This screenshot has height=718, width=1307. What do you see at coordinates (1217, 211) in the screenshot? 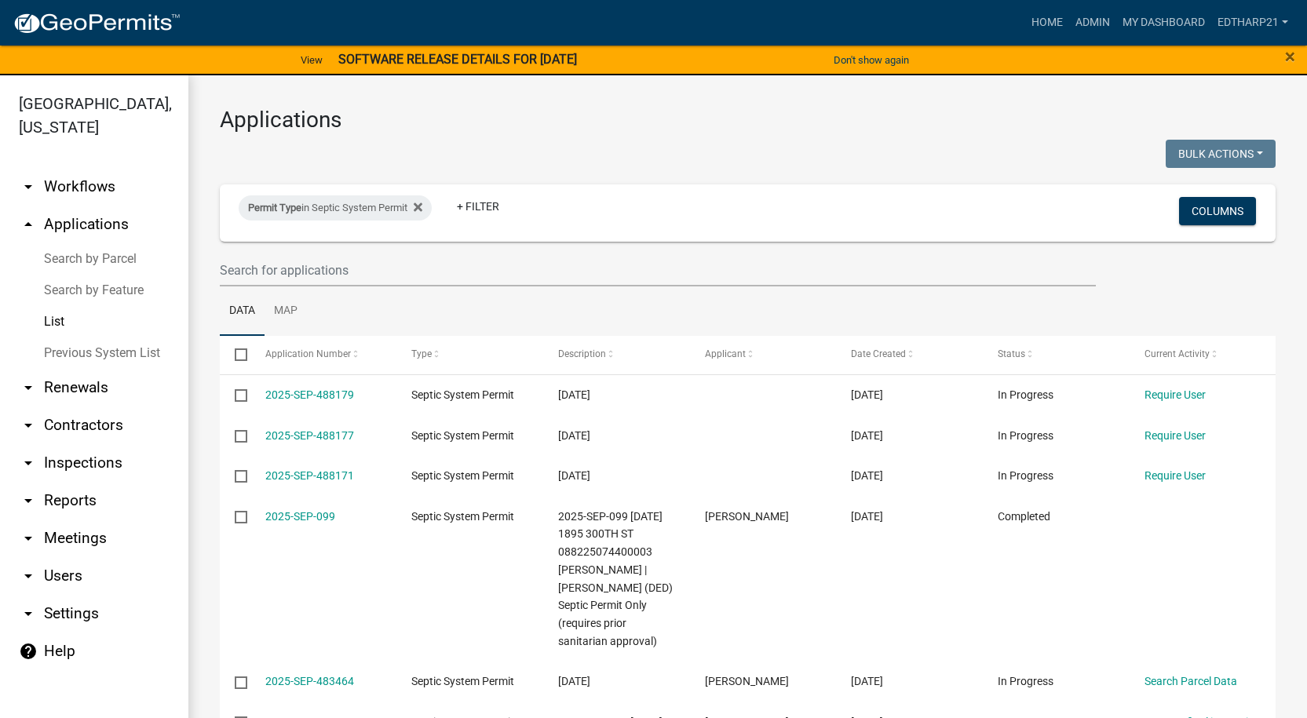
I see `button: Columns` at bounding box center [1217, 211].